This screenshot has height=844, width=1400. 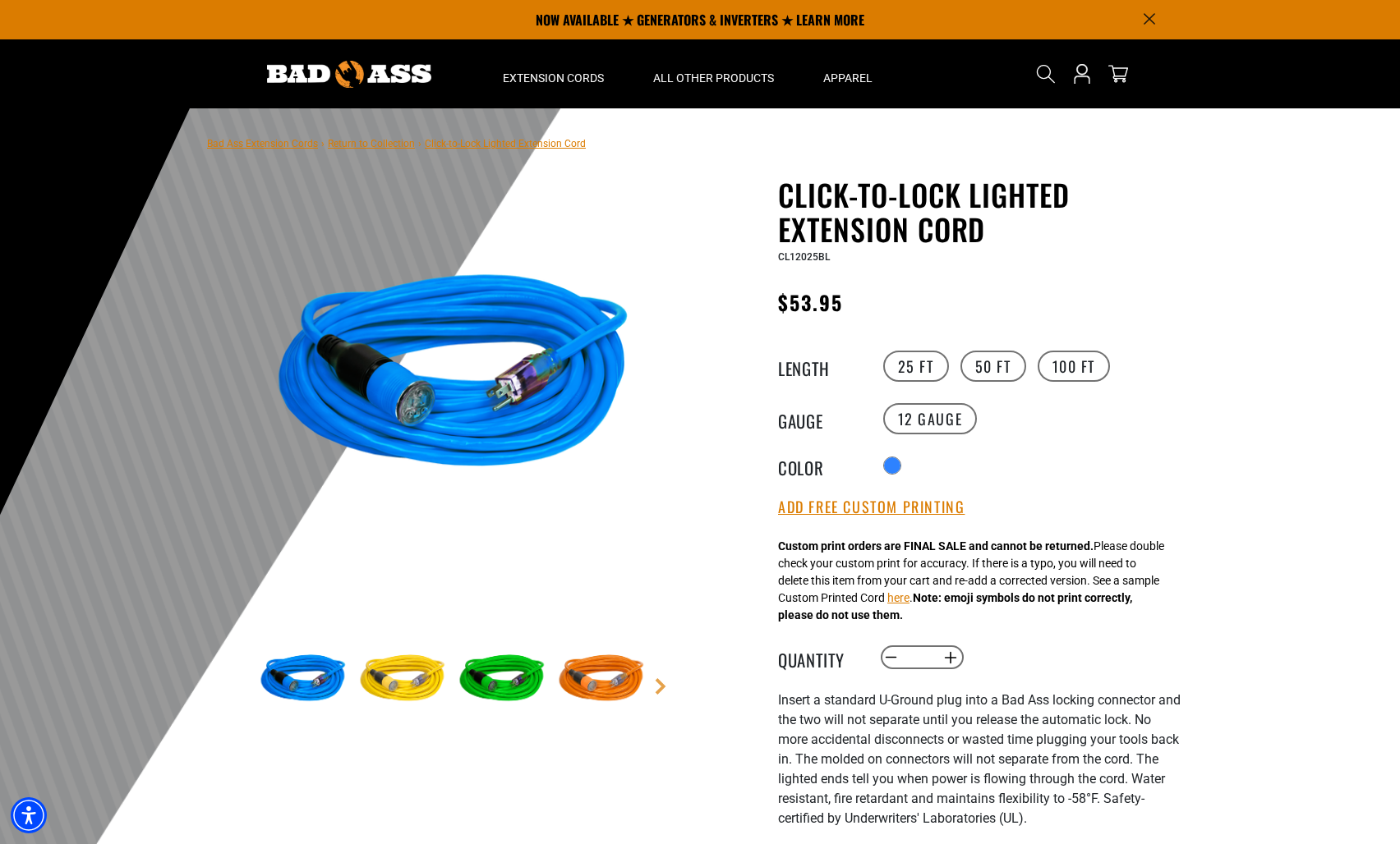 I want to click on label: Quantity, so click(x=819, y=658).